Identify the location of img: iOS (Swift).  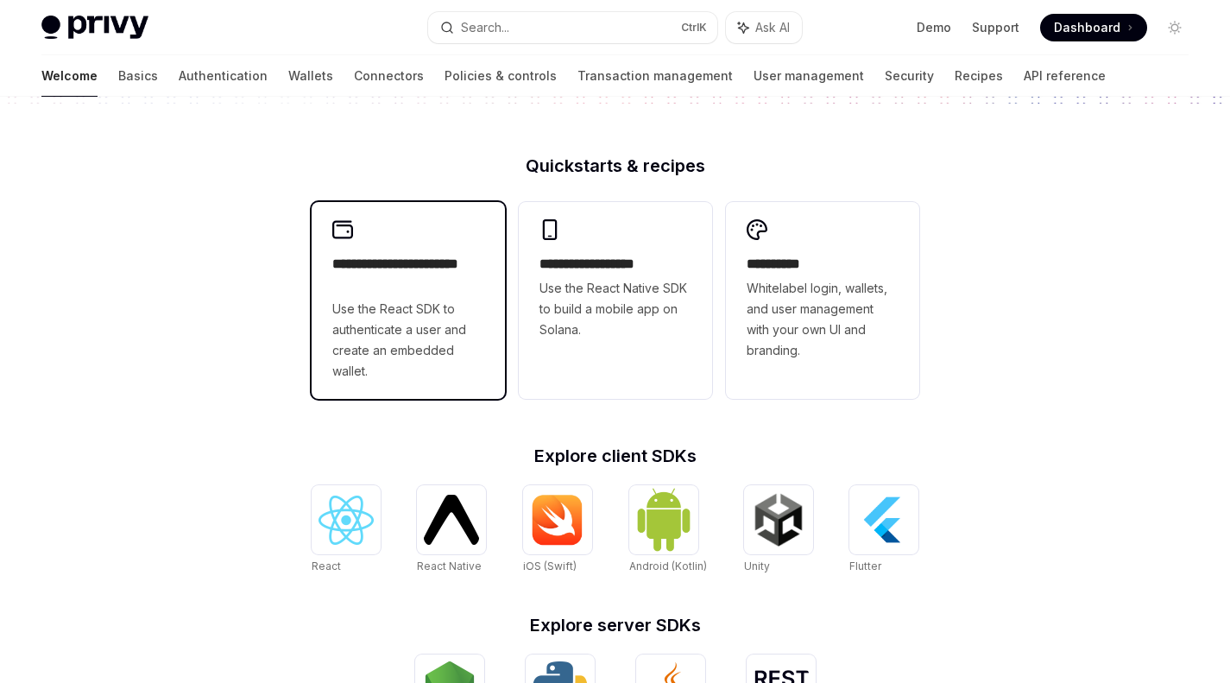
(558, 520).